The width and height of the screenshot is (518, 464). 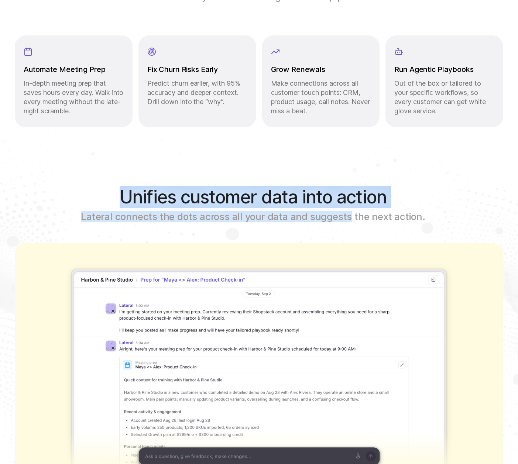 I want to click on p: Fix Churn Risks Early, so click(x=197, y=69).